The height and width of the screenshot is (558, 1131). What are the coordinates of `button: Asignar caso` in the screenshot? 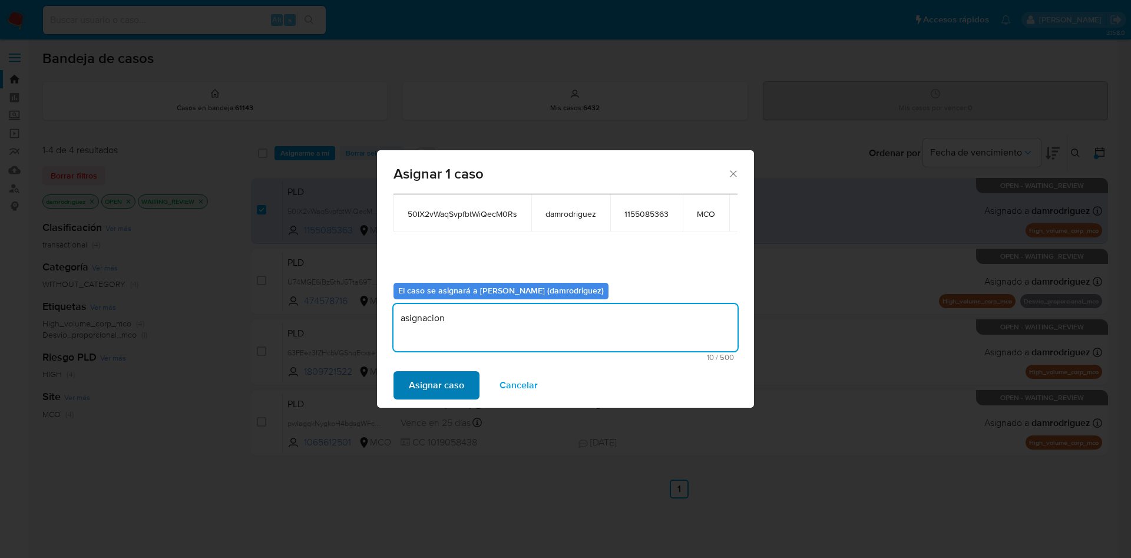 It's located at (436, 385).